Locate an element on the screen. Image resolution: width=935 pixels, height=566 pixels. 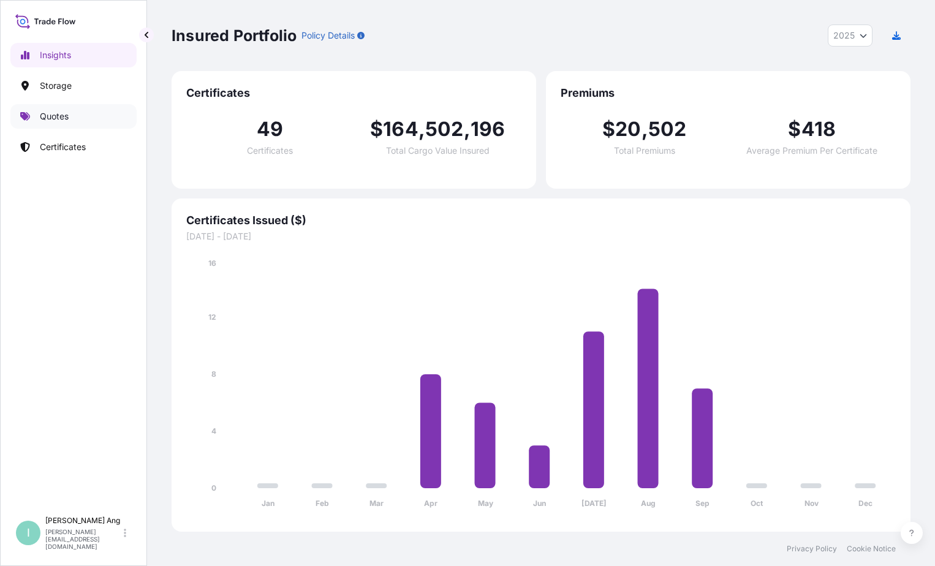
span: Premiums is located at coordinates (728, 93).